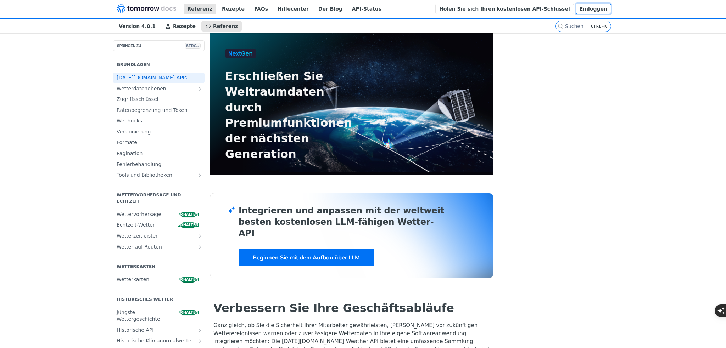  What do you see at coordinates (330, 9) in the screenshot?
I see `a: Der Blog` at bounding box center [330, 9].